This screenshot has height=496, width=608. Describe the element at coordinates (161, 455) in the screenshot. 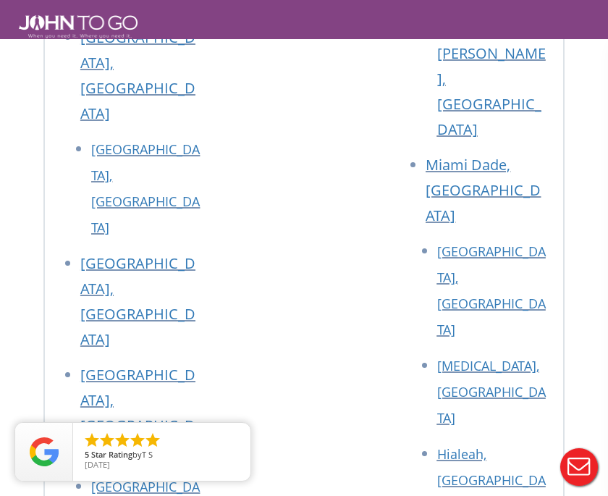

I see `span: by` at that location.